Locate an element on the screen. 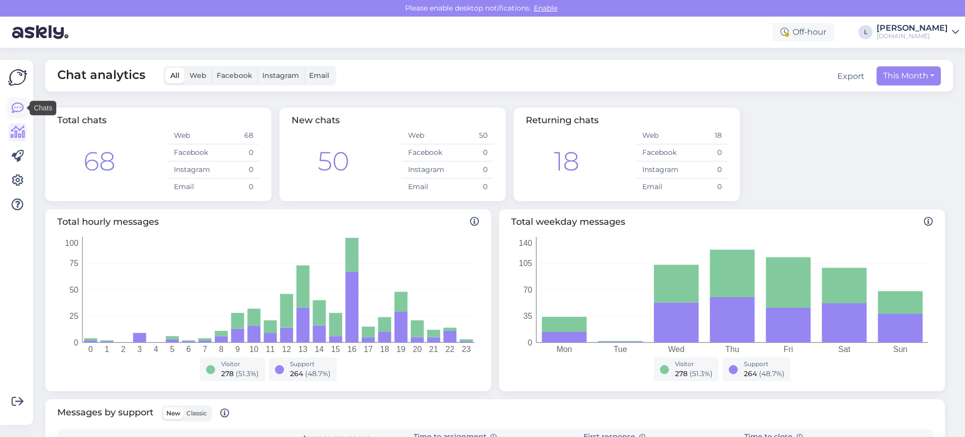 The width and height of the screenshot is (965, 437). tspan: 22 is located at coordinates (450, 349).